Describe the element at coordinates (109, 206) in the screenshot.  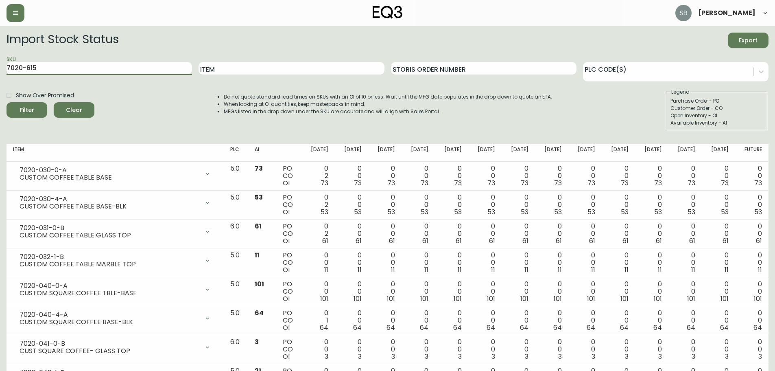
I see `div: CUSTOM COFFEE TABLE BASE-BLK` at that location.